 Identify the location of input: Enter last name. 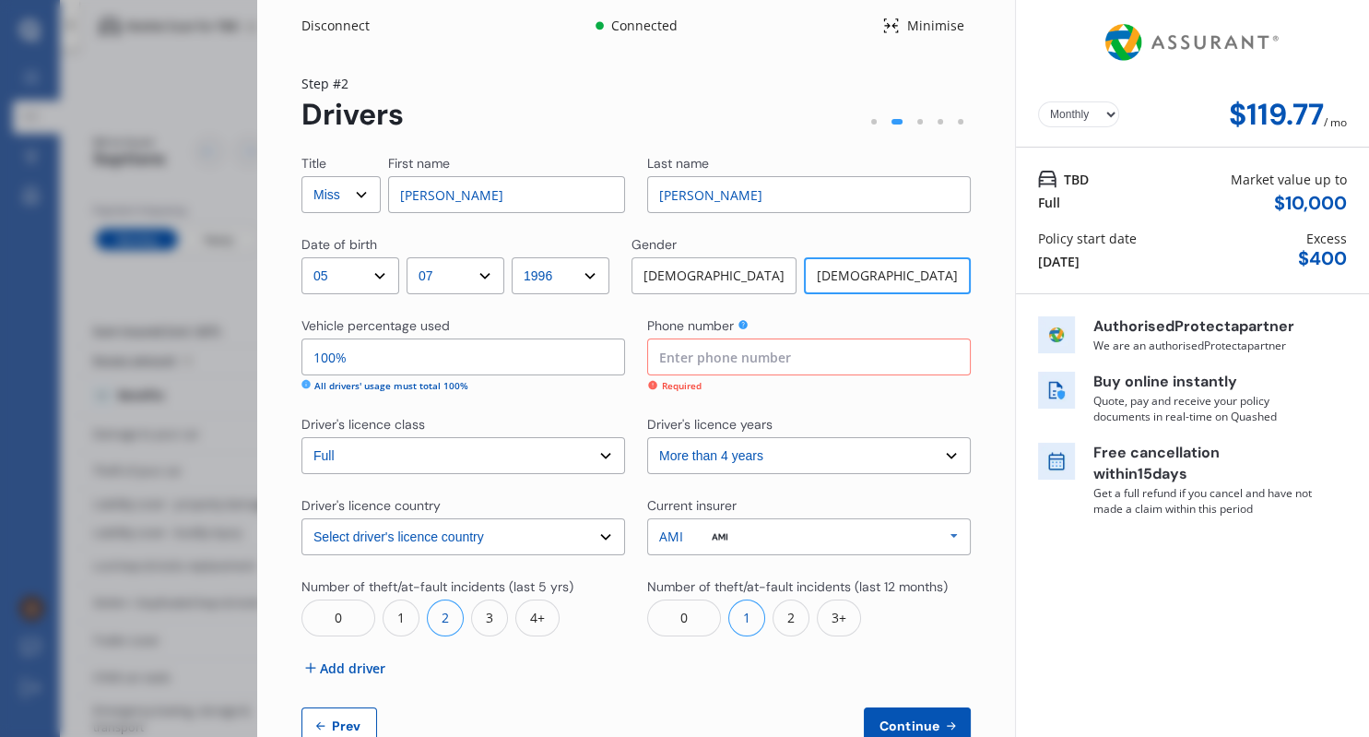
(809, 195).